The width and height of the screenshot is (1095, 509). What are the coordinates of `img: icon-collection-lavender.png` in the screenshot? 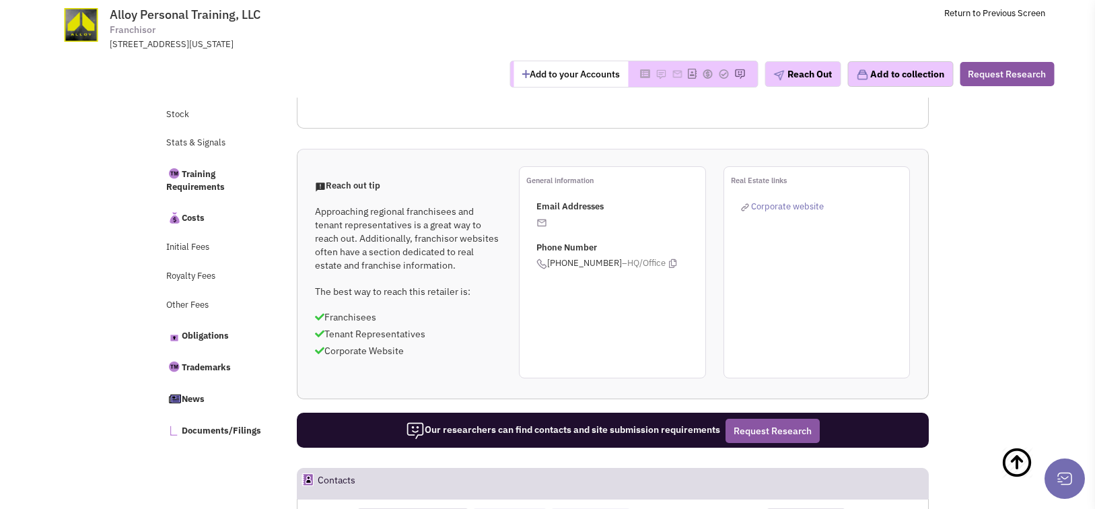 It's located at (862, 75).